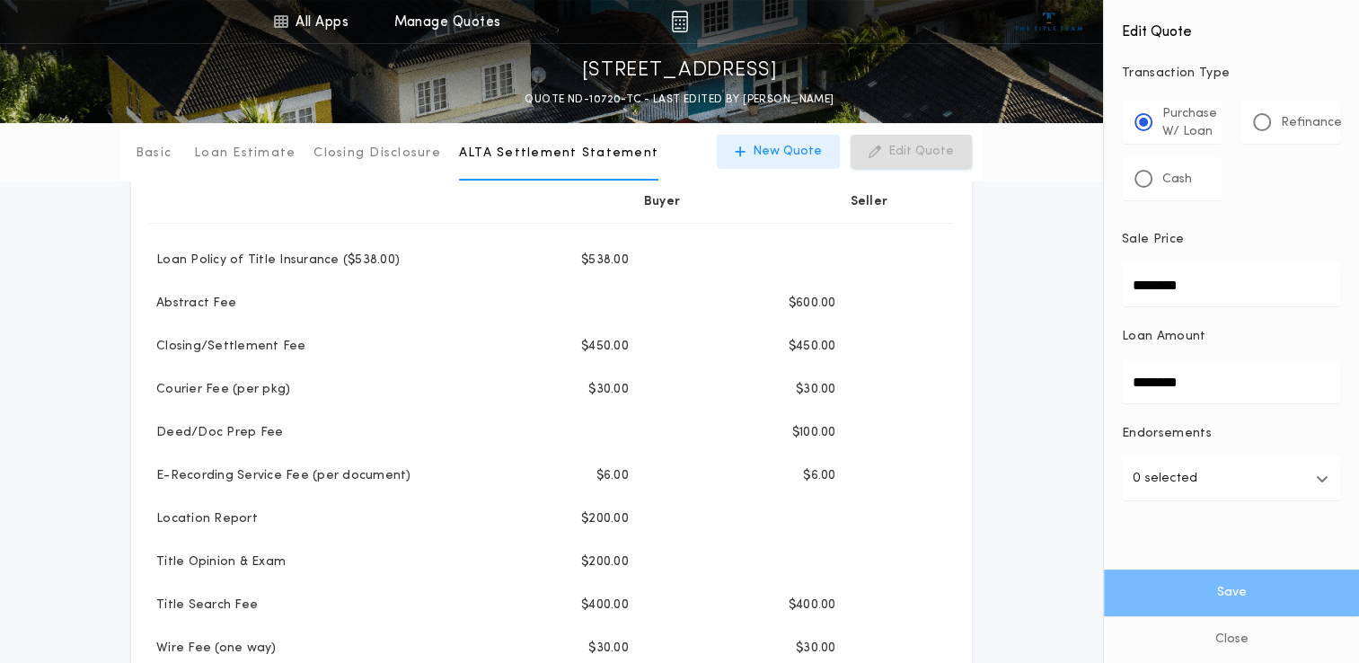 This screenshot has height=663, width=1359. Describe the element at coordinates (1232, 593) in the screenshot. I see `button: Save` at that location.